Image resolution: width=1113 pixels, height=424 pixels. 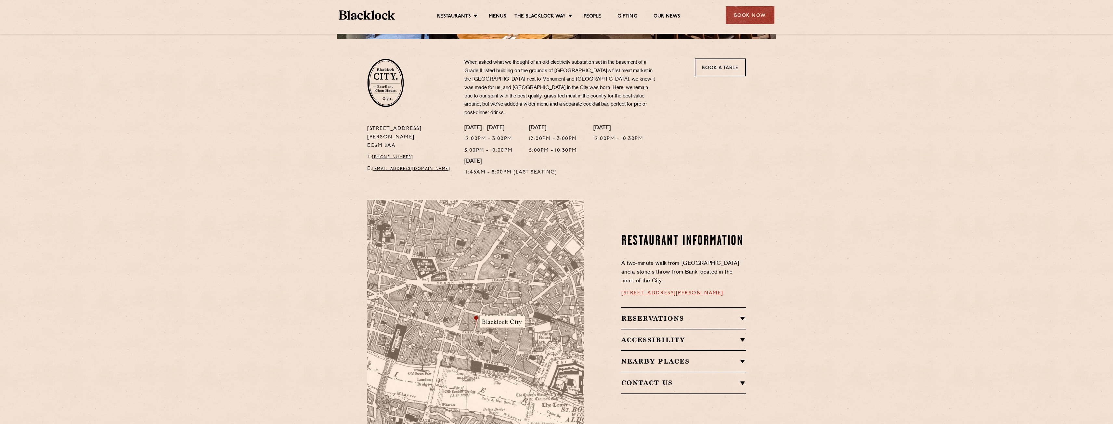 I want to click on p: E:, so click(x=411, y=169).